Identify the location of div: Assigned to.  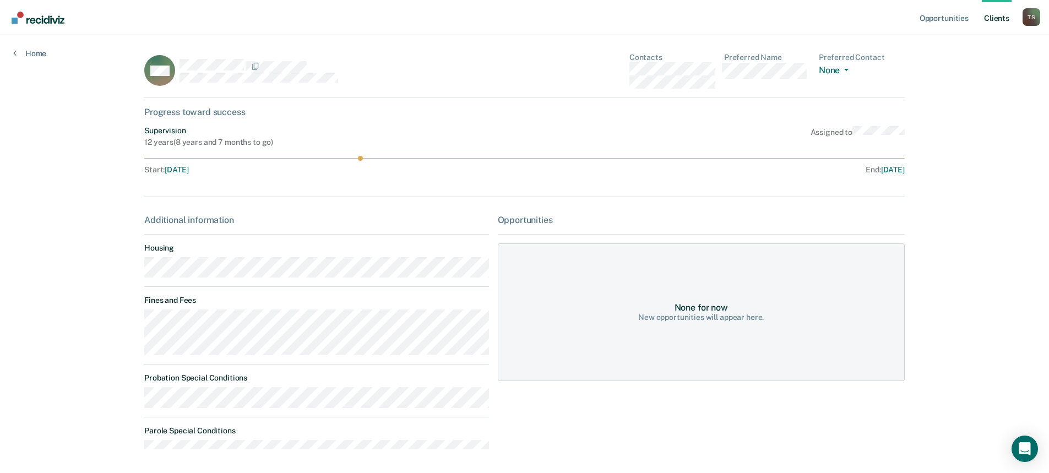
(858, 137).